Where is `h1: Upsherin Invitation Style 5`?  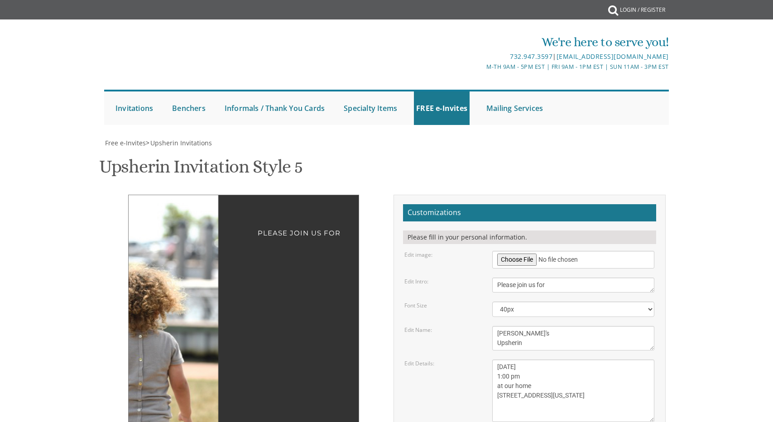 h1: Upsherin Invitation Style 5 is located at coordinates (201, 170).